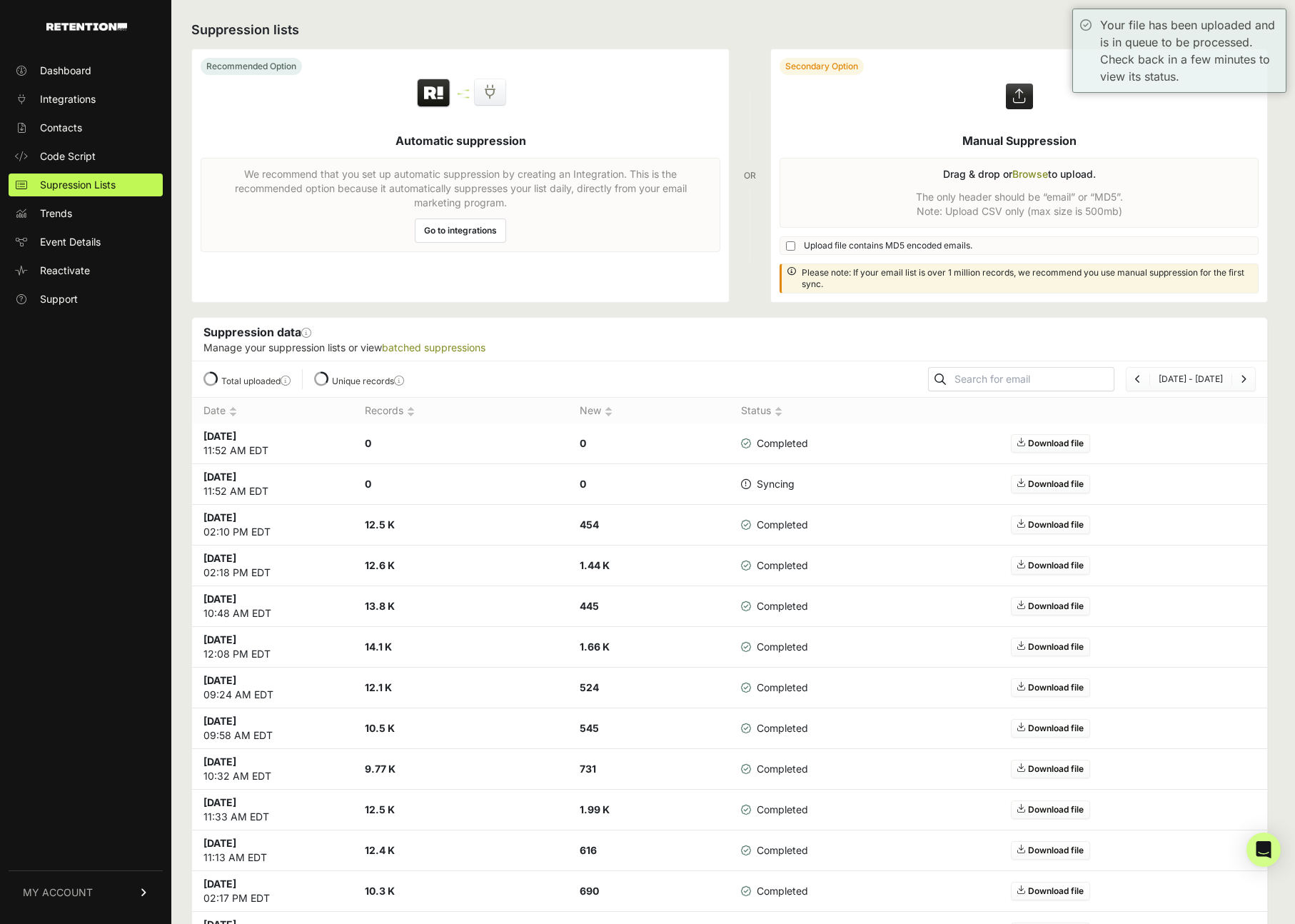 The width and height of the screenshot is (1295, 924). Describe the element at coordinates (460, 231) in the screenshot. I see `a: Go to integrations` at that location.